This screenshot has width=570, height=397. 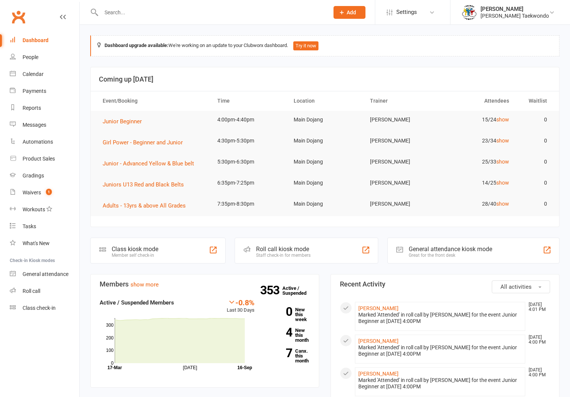 What do you see at coordinates (249, 101) in the screenshot?
I see `th: Time` at bounding box center [249, 101].